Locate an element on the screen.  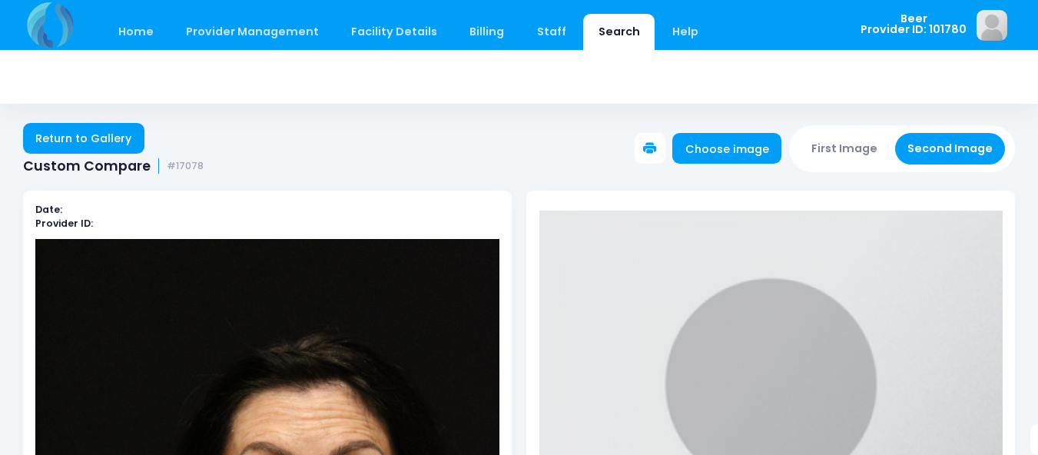
a: Help is located at coordinates (686, 32).